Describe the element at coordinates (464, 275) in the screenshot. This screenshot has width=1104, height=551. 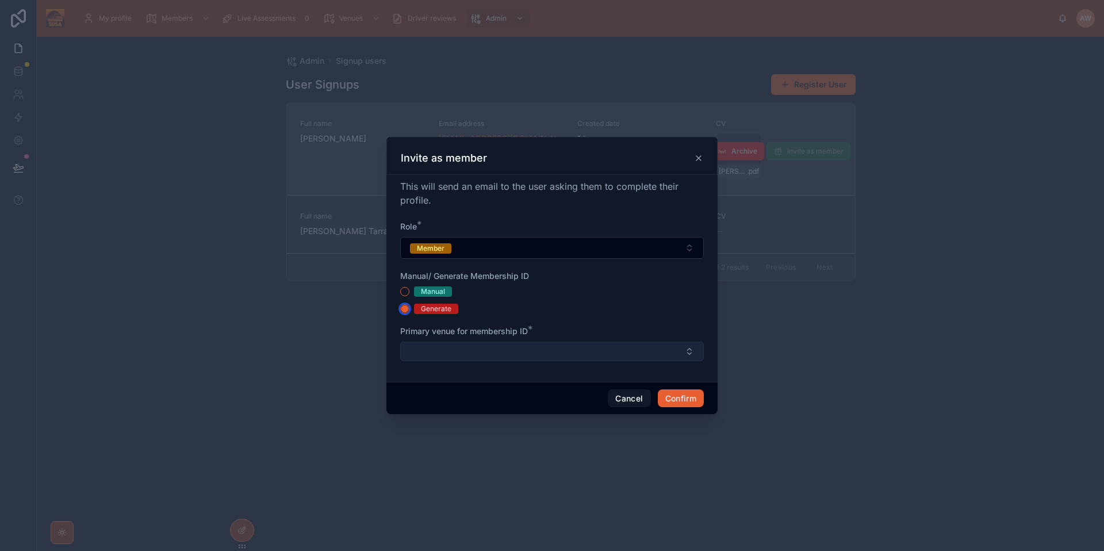
I see `span: Manual/ Generate Membership ID` at that location.